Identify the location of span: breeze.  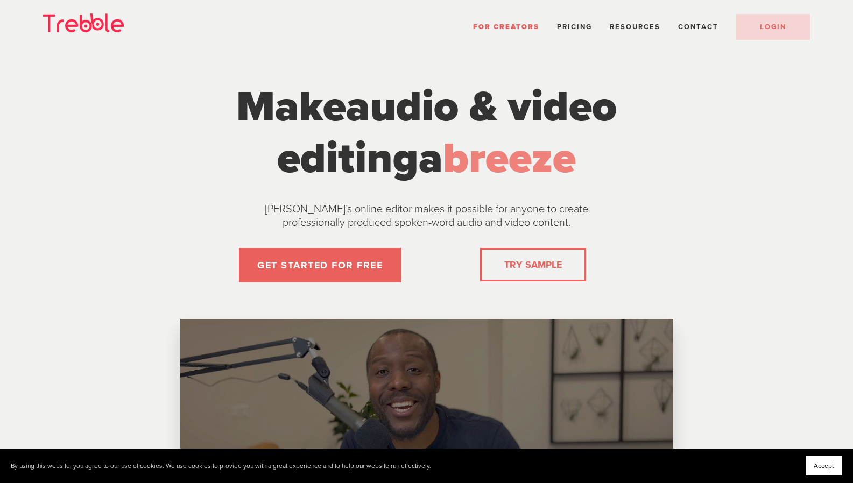
(509, 159).